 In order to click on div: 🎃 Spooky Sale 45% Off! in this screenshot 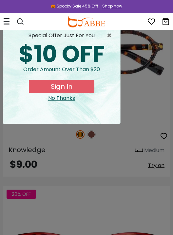, I will do `click(74, 6)`.